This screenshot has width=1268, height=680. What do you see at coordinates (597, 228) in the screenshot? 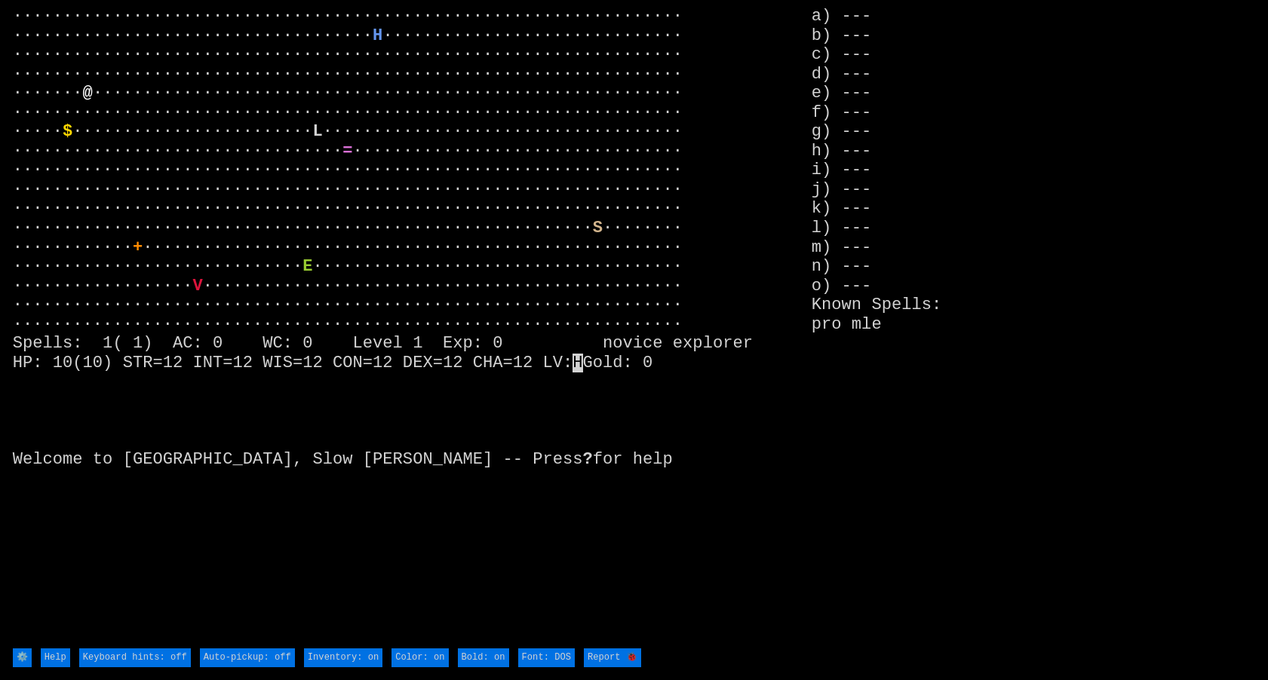
I see `font: S` at bounding box center [597, 228].